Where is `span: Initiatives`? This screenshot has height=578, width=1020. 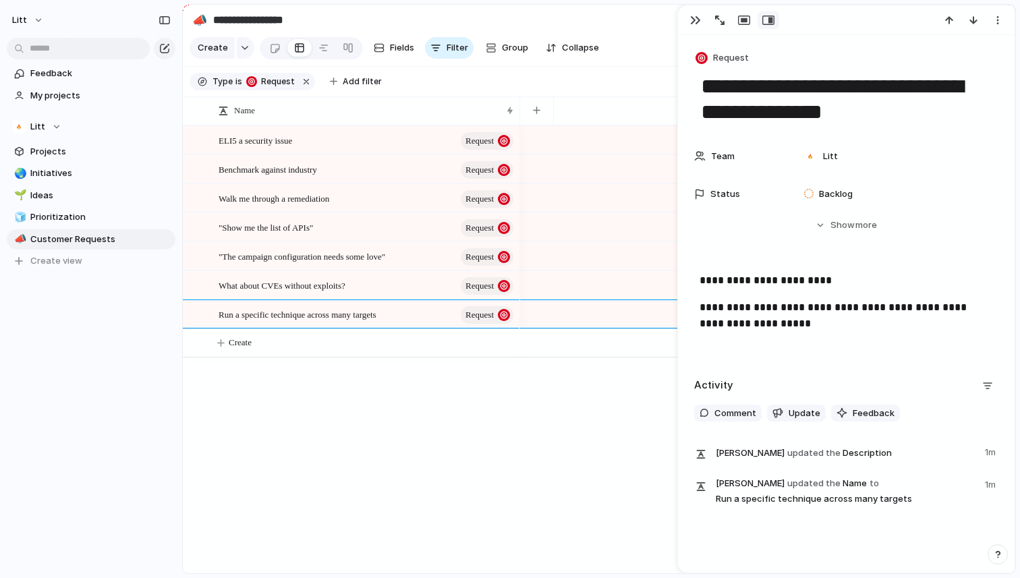
span: Initiatives is located at coordinates (101, 173).